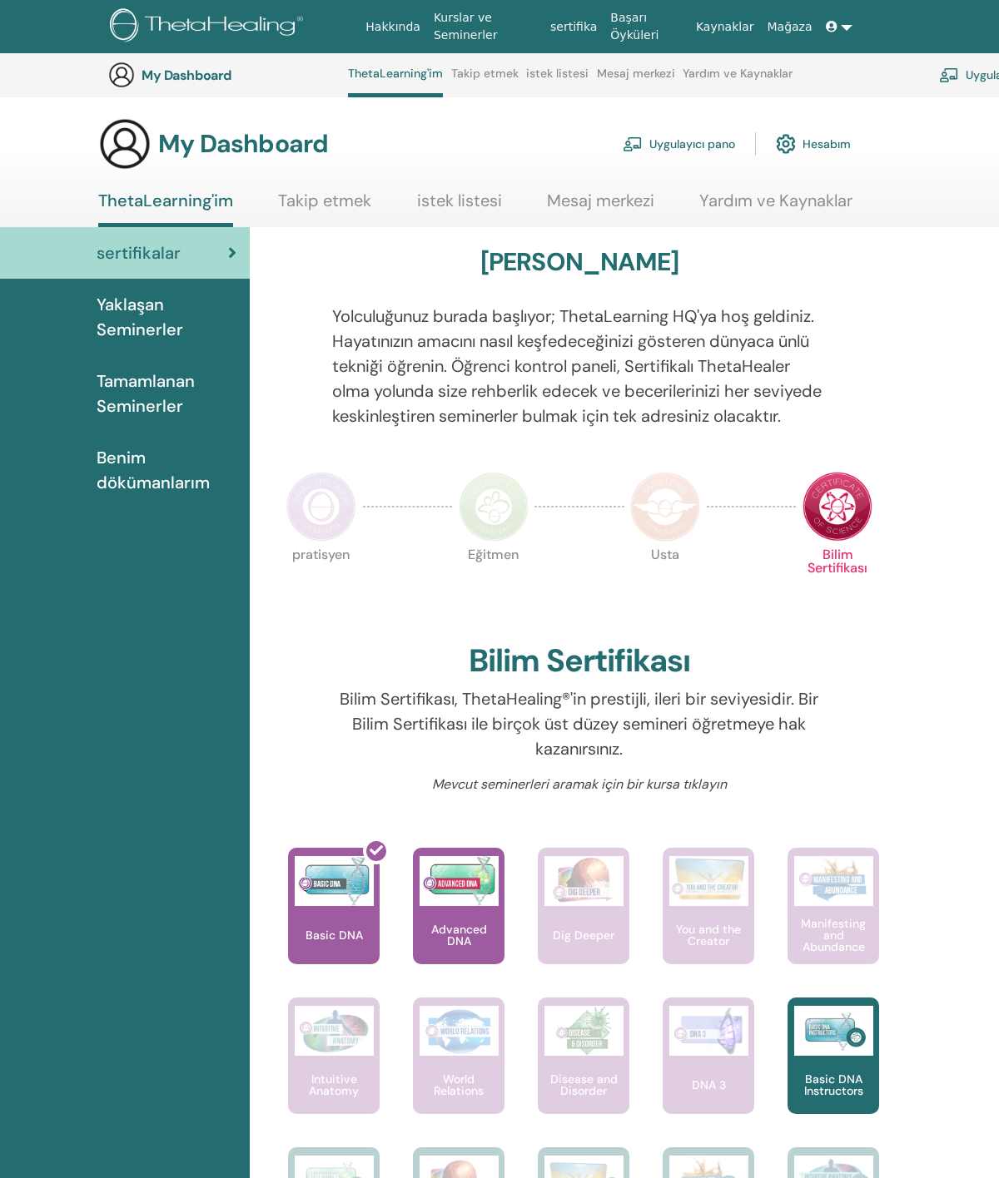 This screenshot has width=999, height=1178. I want to click on p: World Relations, so click(458, 1085).